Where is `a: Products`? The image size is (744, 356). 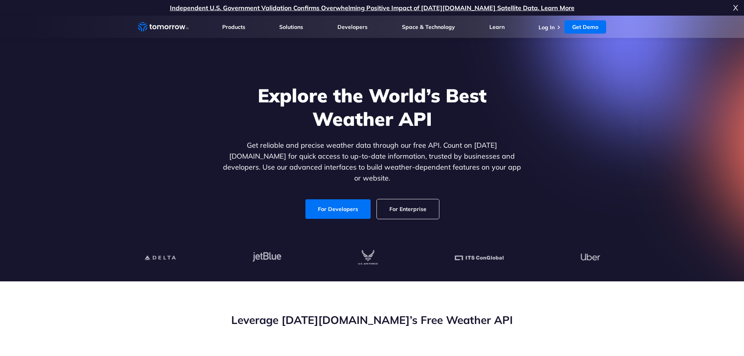
a: Products is located at coordinates (234, 27).